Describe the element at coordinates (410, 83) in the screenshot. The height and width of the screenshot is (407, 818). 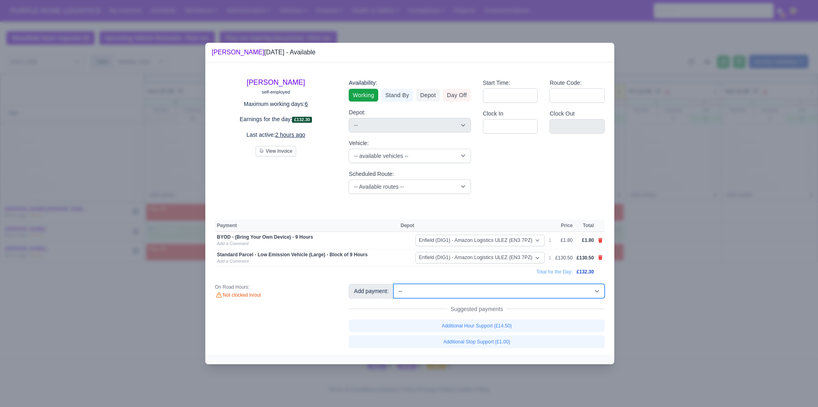
I see `div: Availability:` at that location.